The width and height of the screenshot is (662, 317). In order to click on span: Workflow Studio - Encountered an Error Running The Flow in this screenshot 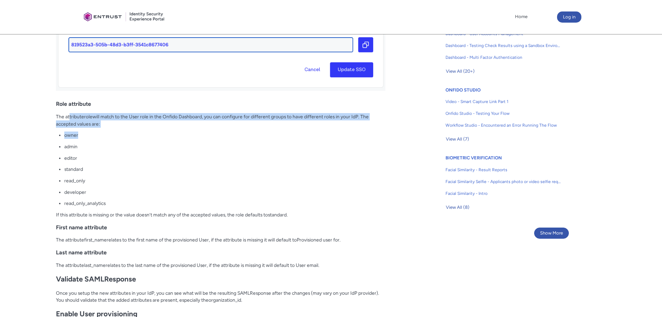, I will do `click(503, 125)`.